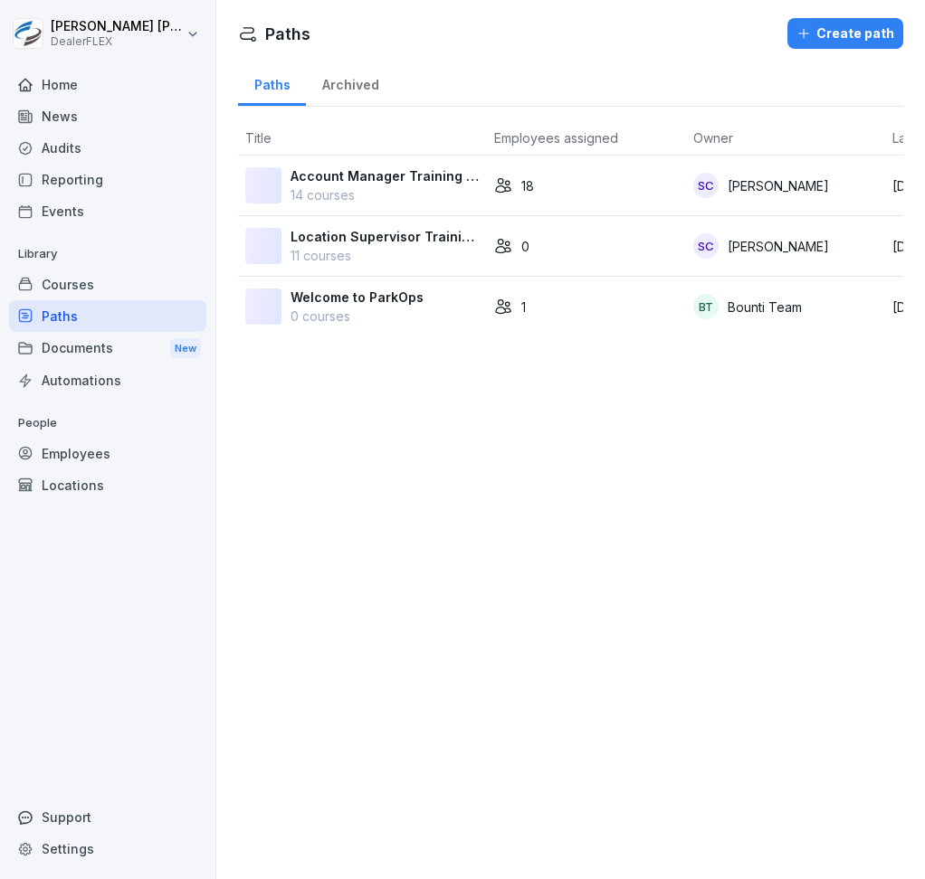  I want to click on div: Home, so click(108, 84).